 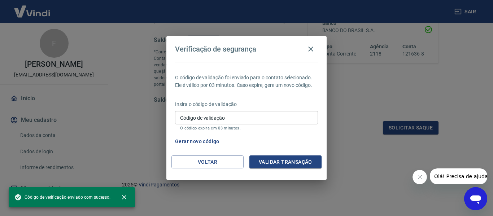 What do you see at coordinates (124, 197) in the screenshot?
I see `button: close` at bounding box center [124, 197].